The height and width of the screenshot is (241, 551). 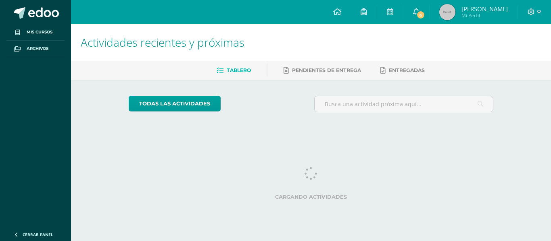 What do you see at coordinates (233, 71) in the screenshot?
I see `a: Tablero` at bounding box center [233, 71].